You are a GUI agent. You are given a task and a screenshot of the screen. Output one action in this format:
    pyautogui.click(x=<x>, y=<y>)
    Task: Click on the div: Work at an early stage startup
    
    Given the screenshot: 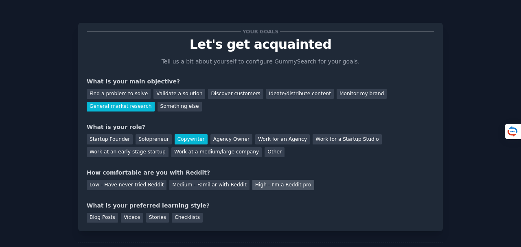 What is the action you would take?
    pyautogui.click(x=127, y=152)
    